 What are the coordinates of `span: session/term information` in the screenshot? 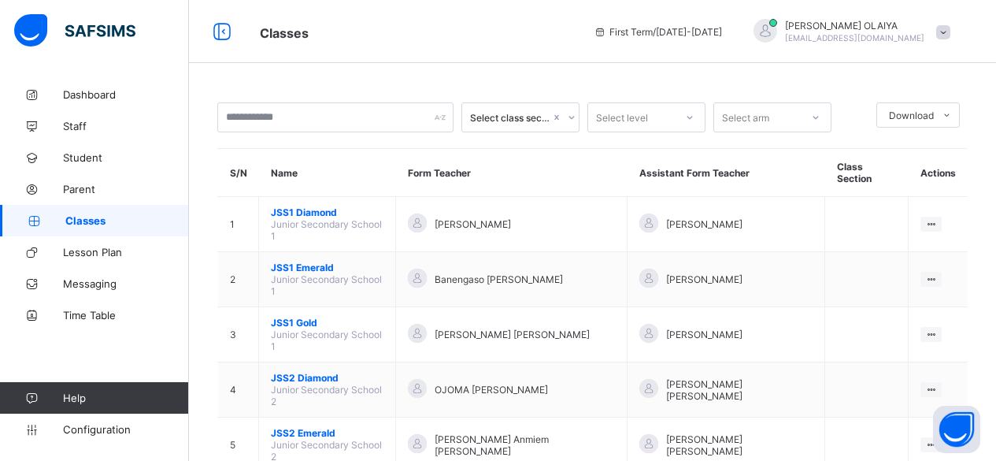 It's located at (658, 31).